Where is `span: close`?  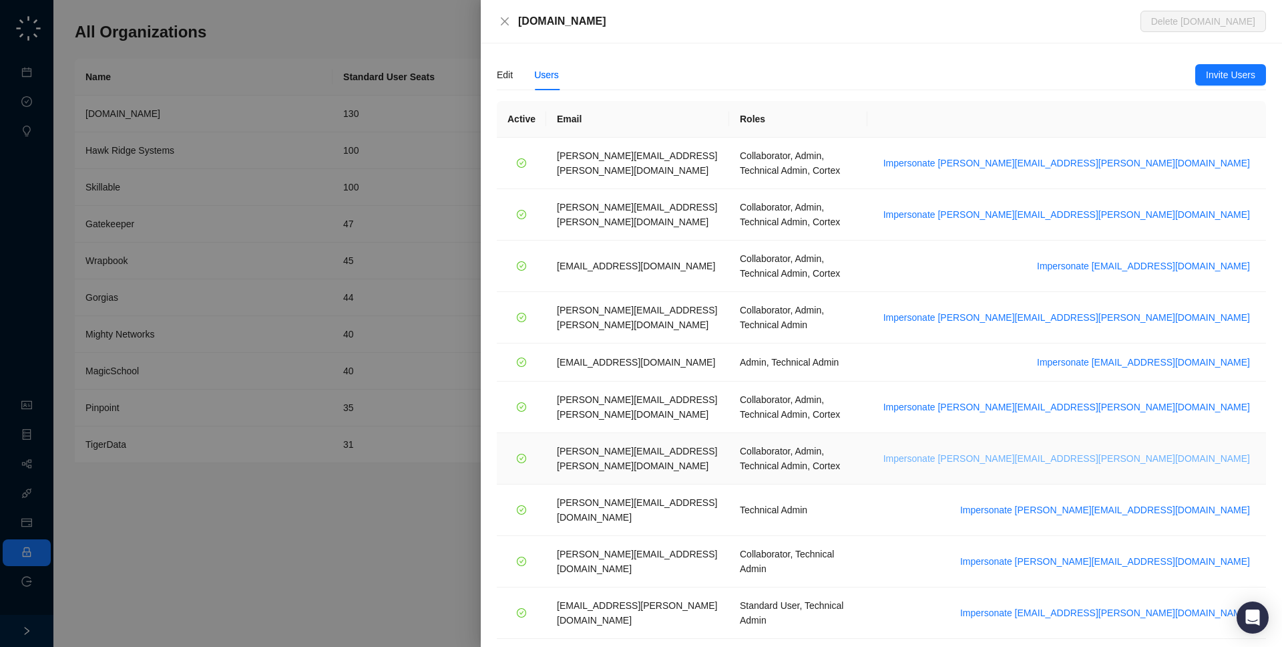 span: close is located at coordinates (505, 21).